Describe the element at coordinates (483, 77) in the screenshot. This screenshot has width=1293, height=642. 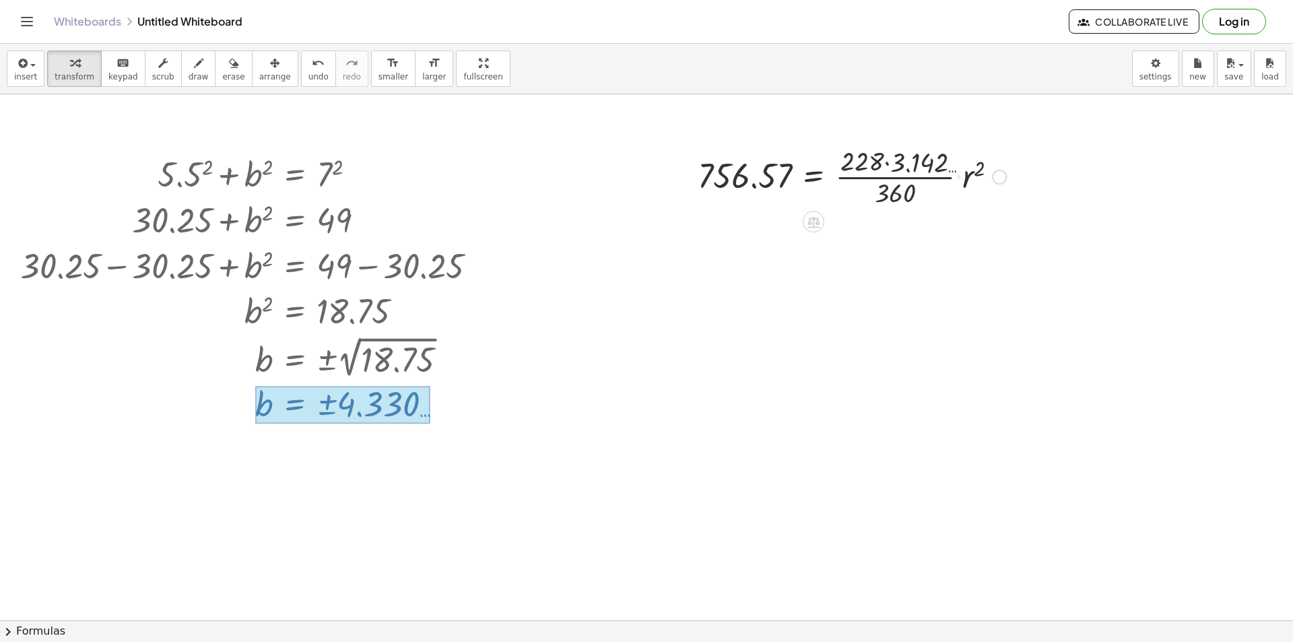
I see `span: fullscreen` at that location.